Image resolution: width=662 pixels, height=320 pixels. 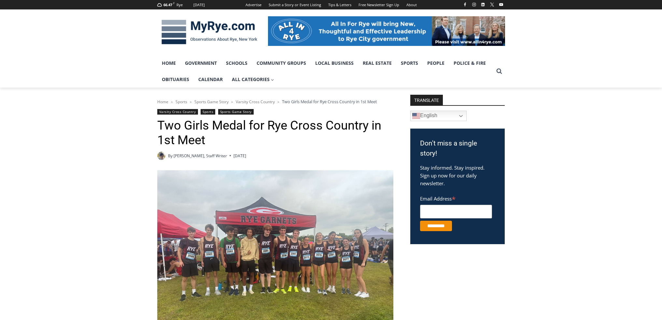 I want to click on img: MyRye.com, so click(x=209, y=32).